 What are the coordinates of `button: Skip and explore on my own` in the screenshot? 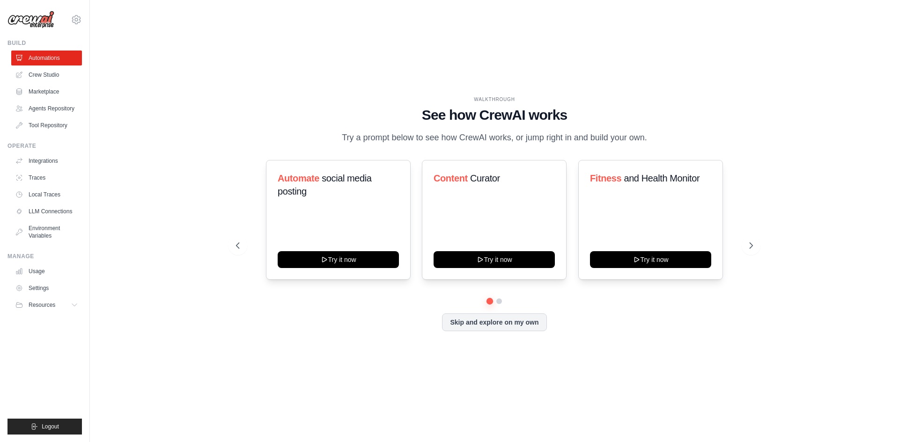 It's located at (494, 322).